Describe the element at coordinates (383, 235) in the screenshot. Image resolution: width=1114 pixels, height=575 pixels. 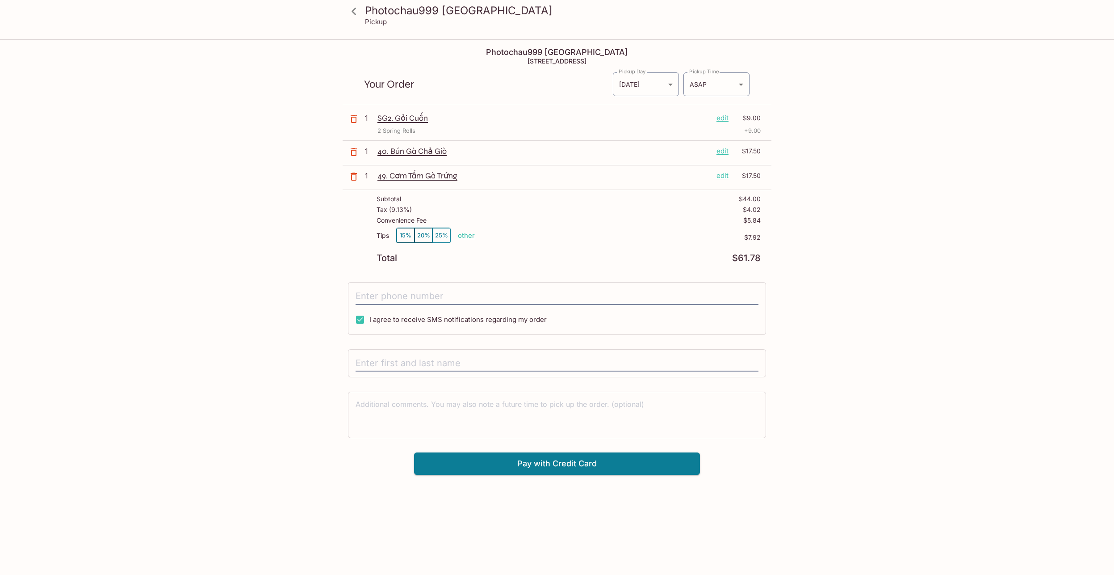
I see `p: Tips` at that location.